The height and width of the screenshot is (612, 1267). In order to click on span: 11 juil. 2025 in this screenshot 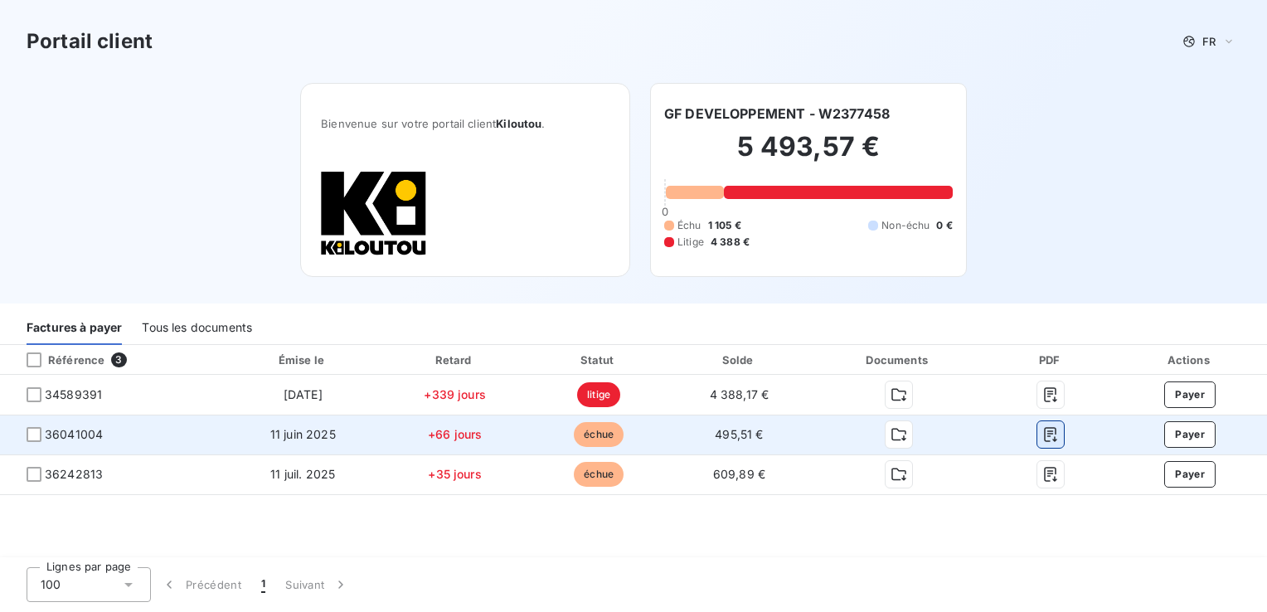, I will do `click(303, 474)`.